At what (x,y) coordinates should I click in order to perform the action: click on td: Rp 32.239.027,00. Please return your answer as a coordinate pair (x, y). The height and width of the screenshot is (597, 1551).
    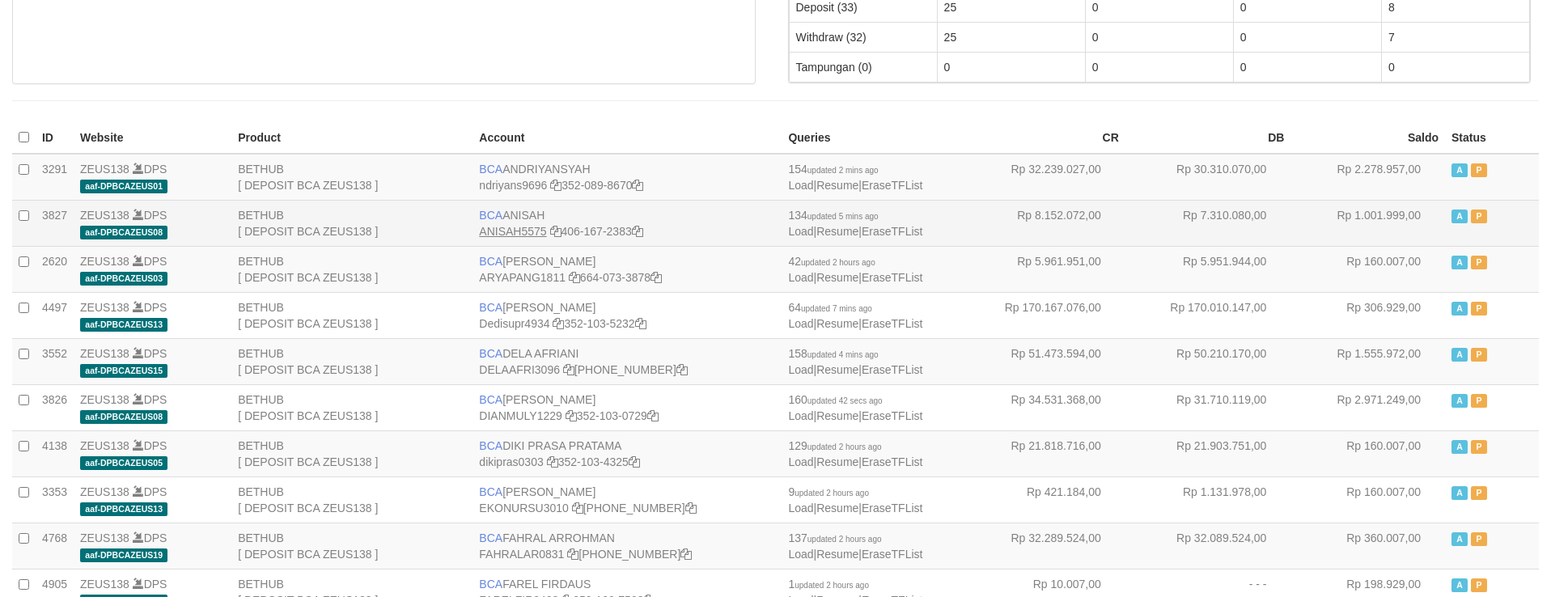
    Looking at the image, I should click on (1042, 177).